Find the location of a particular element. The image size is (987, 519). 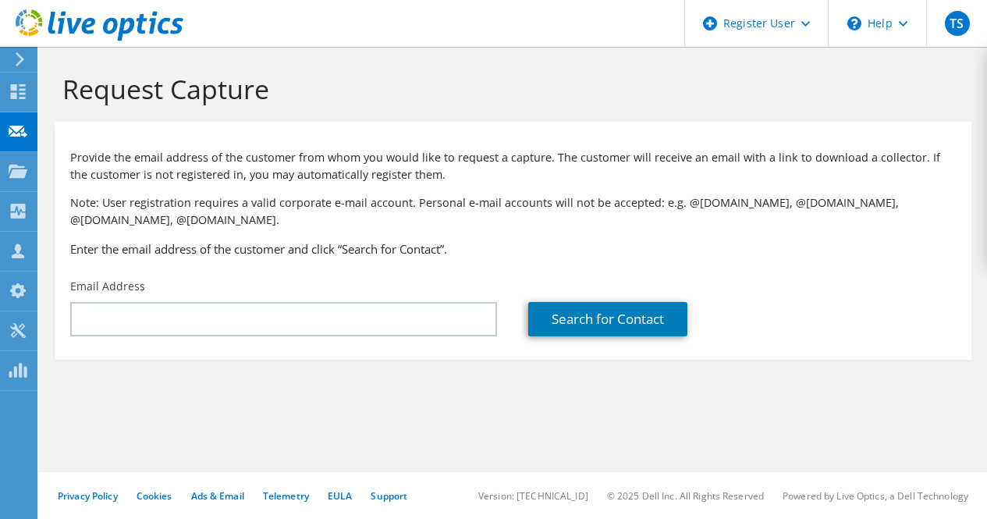

a: Privacy Policy is located at coordinates (87, 495).